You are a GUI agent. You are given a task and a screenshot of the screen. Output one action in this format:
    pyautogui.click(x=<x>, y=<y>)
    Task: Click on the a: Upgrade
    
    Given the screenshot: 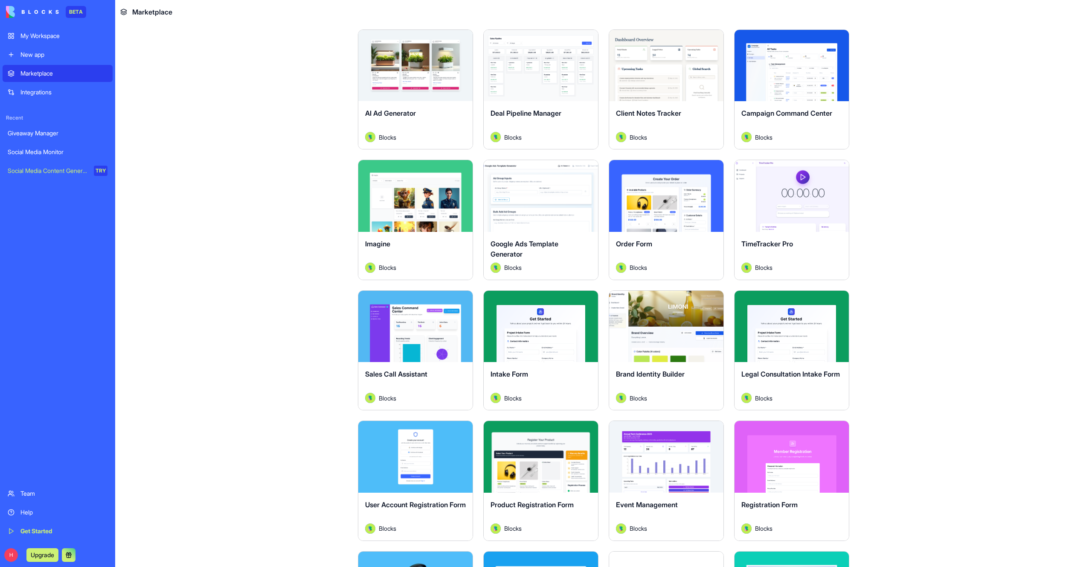 What is the action you would take?
    pyautogui.click(x=42, y=554)
    